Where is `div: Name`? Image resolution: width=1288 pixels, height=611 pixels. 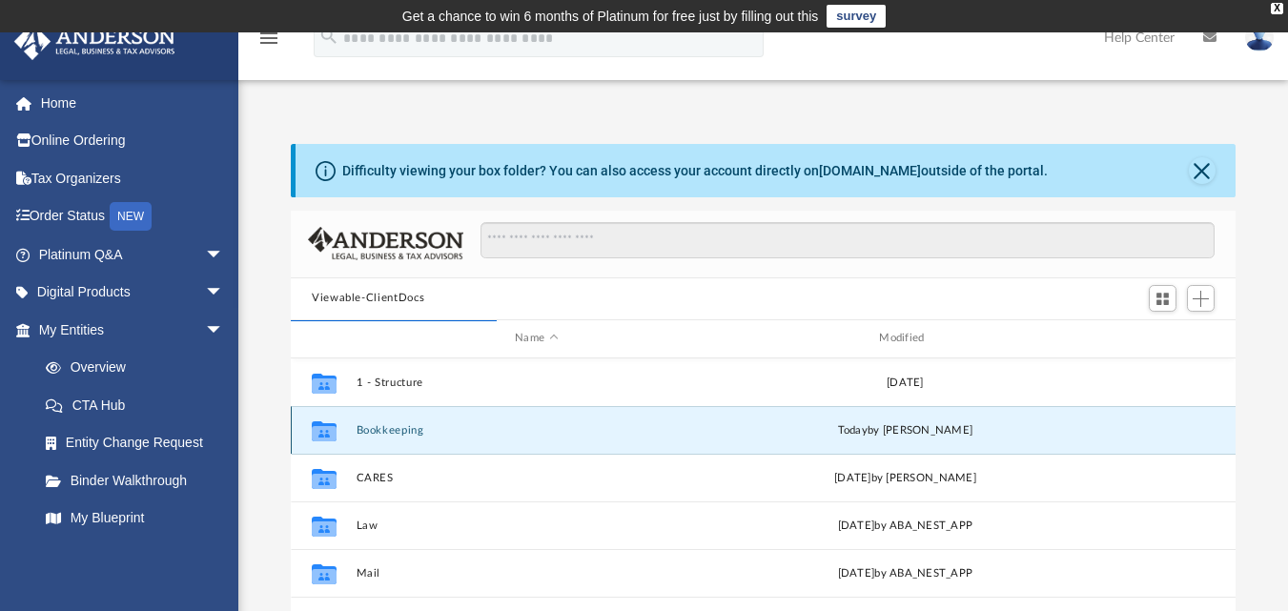
div: Name is located at coordinates (536, 338).